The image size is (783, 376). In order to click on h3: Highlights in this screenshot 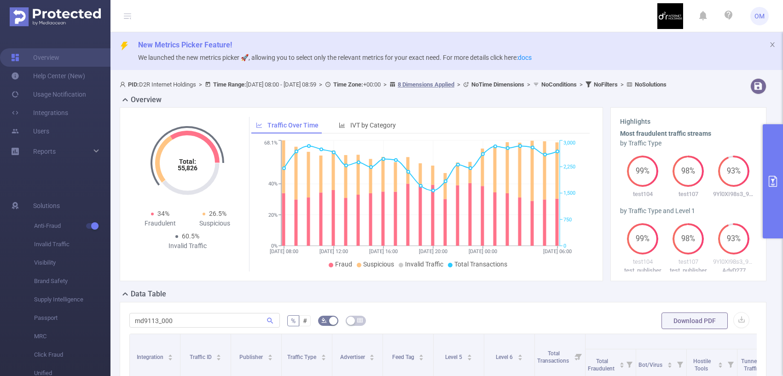, I will do `click(688, 121)`.